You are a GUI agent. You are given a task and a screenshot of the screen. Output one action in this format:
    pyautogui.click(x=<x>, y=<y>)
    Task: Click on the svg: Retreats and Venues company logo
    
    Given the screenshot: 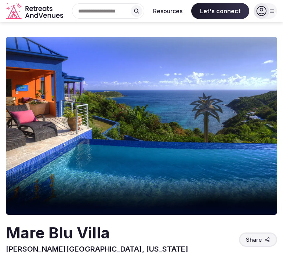 What is the action you would take?
    pyautogui.click(x=35, y=11)
    